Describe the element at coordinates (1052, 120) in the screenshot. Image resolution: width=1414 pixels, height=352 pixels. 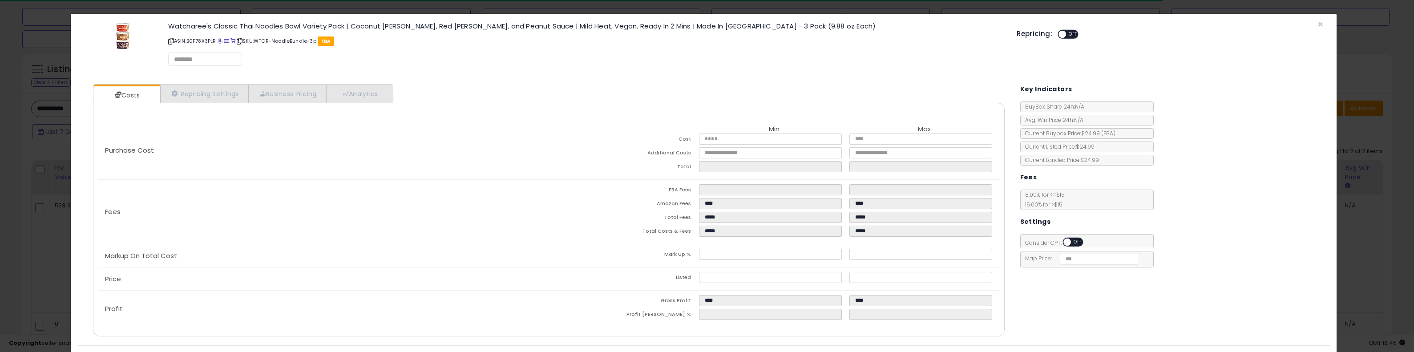
I see `span: Avg. Win Price 24h: N/A` at that location.